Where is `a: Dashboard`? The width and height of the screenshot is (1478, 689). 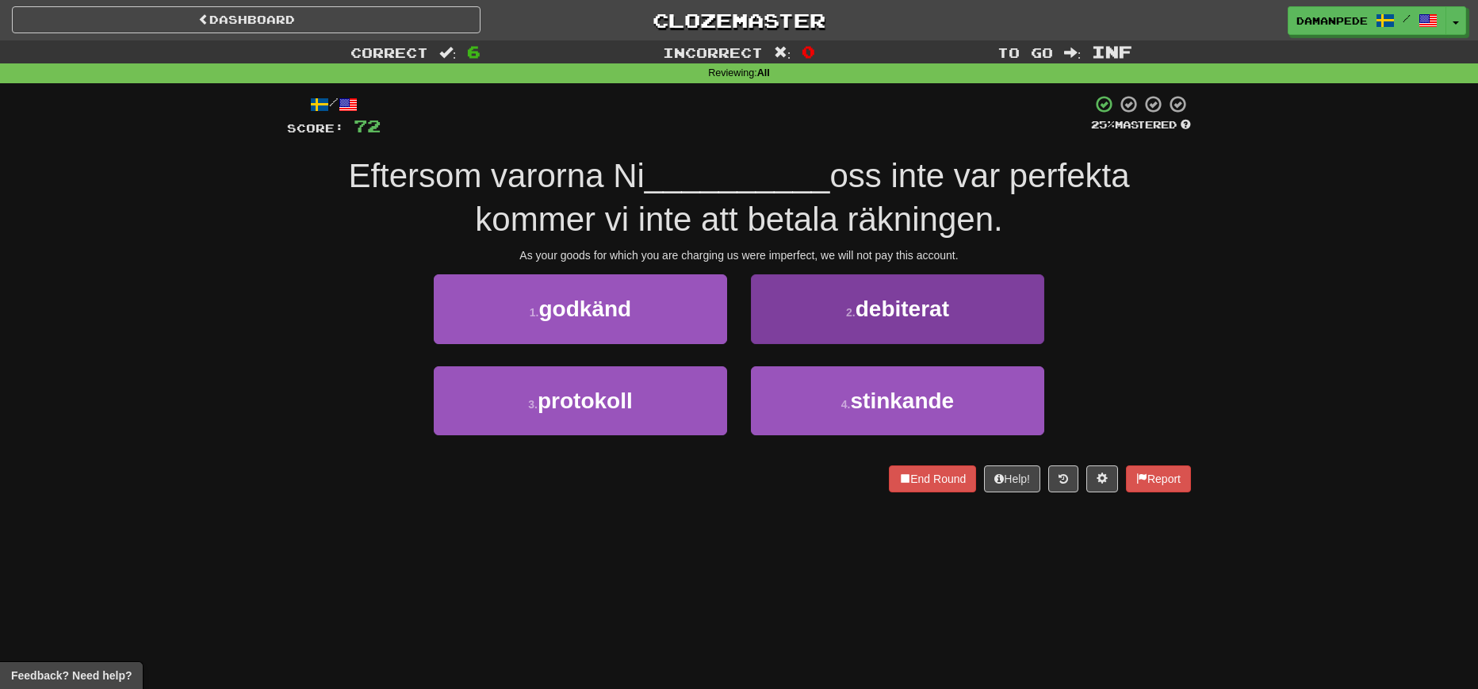 a: Dashboard is located at coordinates (246, 20).